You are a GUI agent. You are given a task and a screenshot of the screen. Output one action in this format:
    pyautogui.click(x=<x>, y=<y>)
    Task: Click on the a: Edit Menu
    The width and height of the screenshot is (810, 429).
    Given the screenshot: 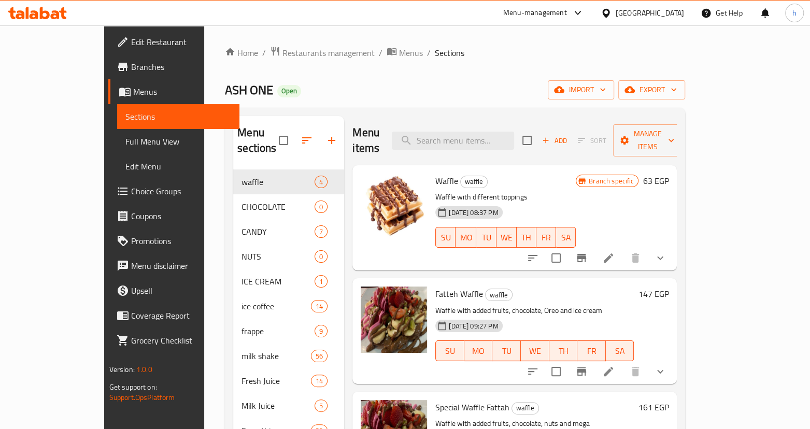 What is the action you would take?
    pyautogui.click(x=178, y=166)
    